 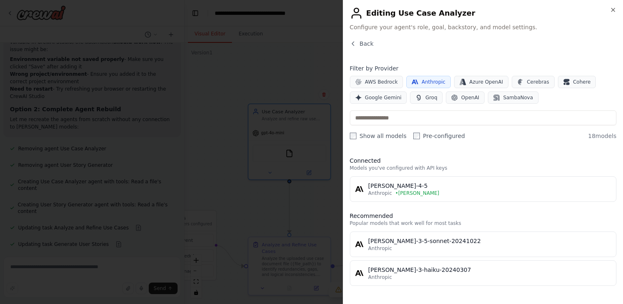 I want to click on span: Cohere, so click(x=581, y=82).